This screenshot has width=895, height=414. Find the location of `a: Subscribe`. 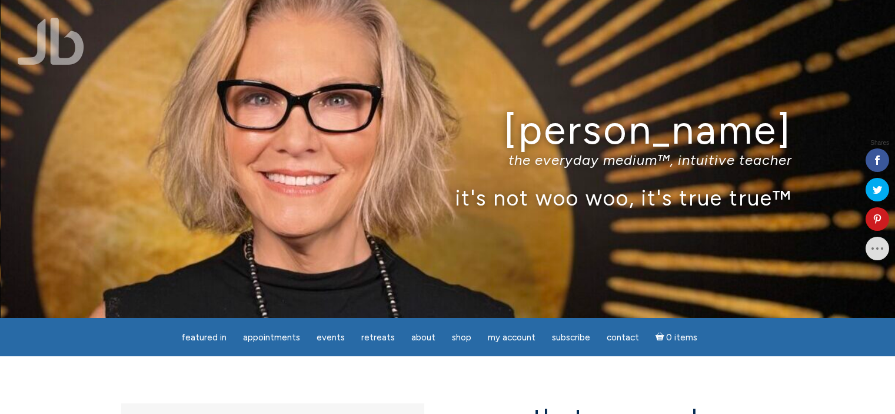

a: Subscribe is located at coordinates (571, 337).